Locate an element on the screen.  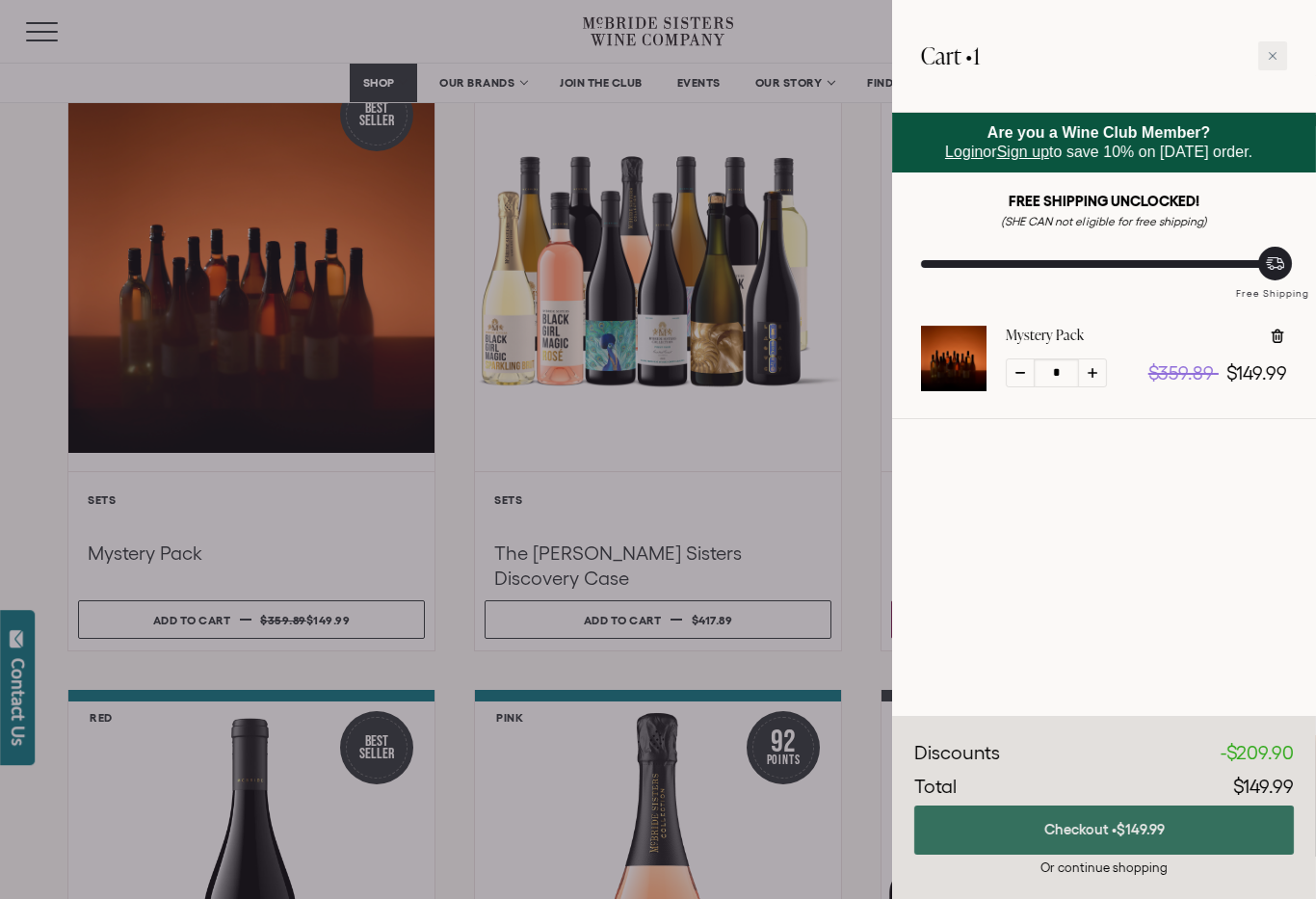
h2: Cart • is located at coordinates (950, 56).